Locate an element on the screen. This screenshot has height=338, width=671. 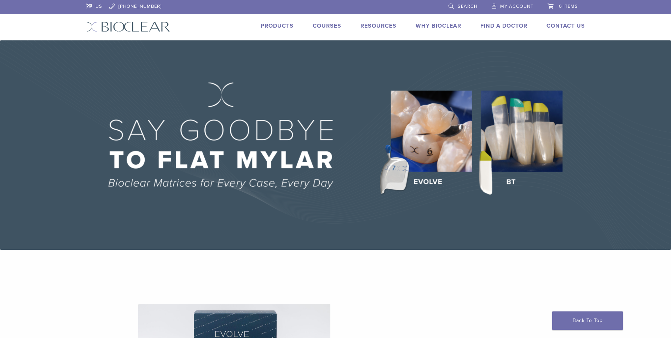
a: Resources is located at coordinates (379, 26).